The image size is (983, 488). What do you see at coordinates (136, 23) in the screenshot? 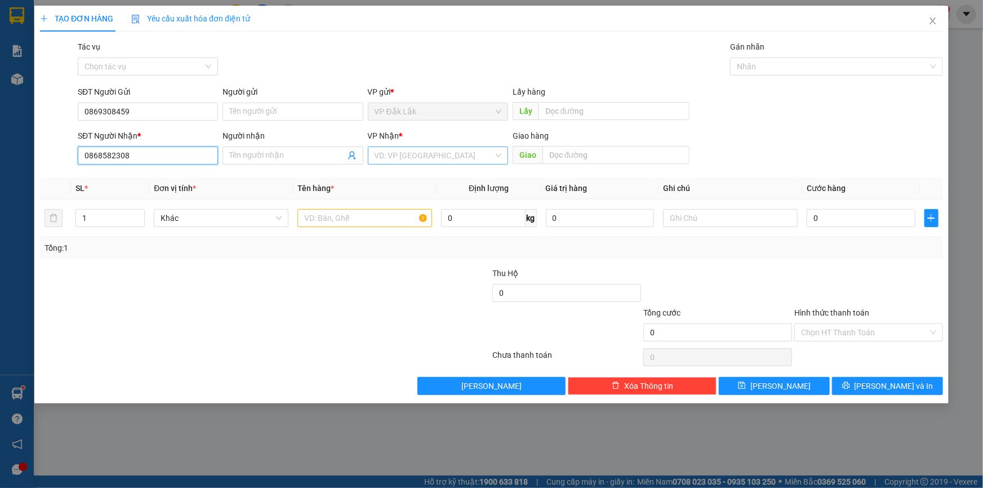
I see `div: Bến xe Miền Đông` at bounding box center [136, 23].